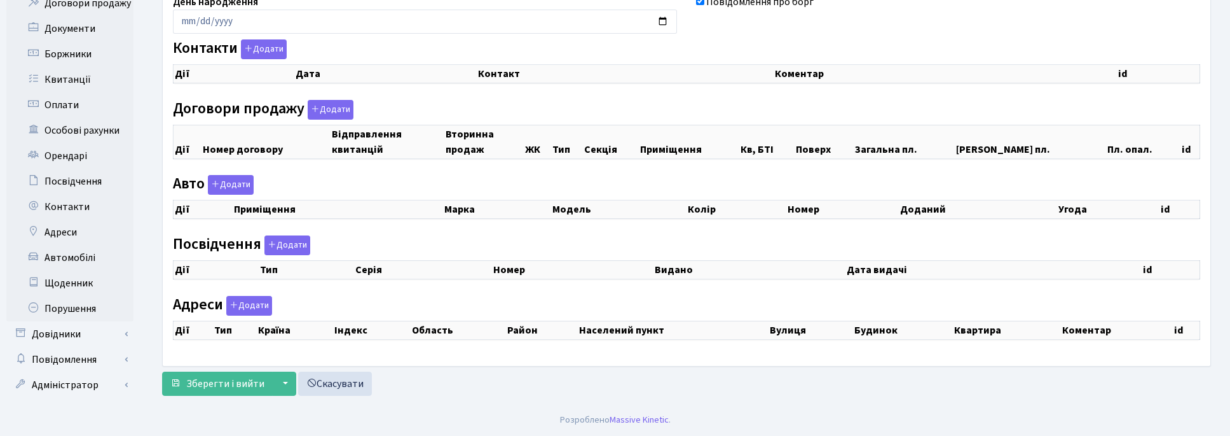 The image size is (1230, 436). I want to click on th: Вулиця, so click(811, 329).